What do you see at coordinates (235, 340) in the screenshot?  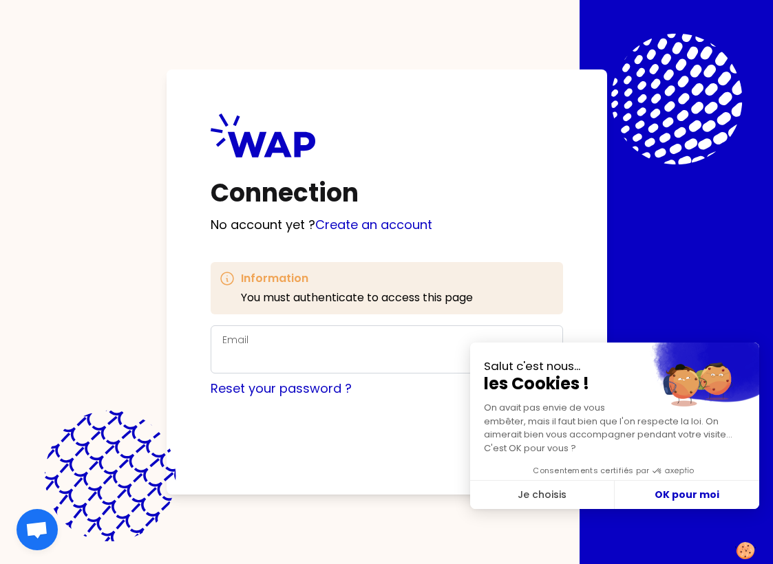 I see `label: Email` at bounding box center [235, 340].